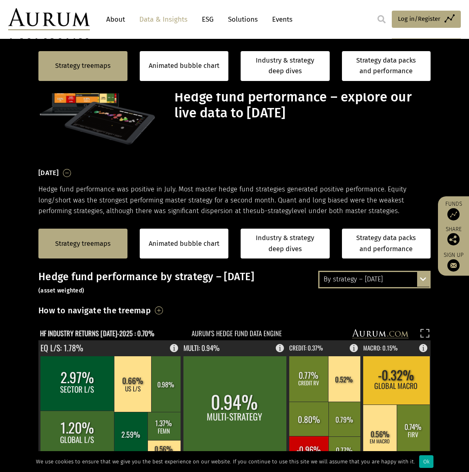 The image size is (469, 472). Describe the element at coordinates (420, 19) in the screenshot. I see `span: Log in/Register` at that location.